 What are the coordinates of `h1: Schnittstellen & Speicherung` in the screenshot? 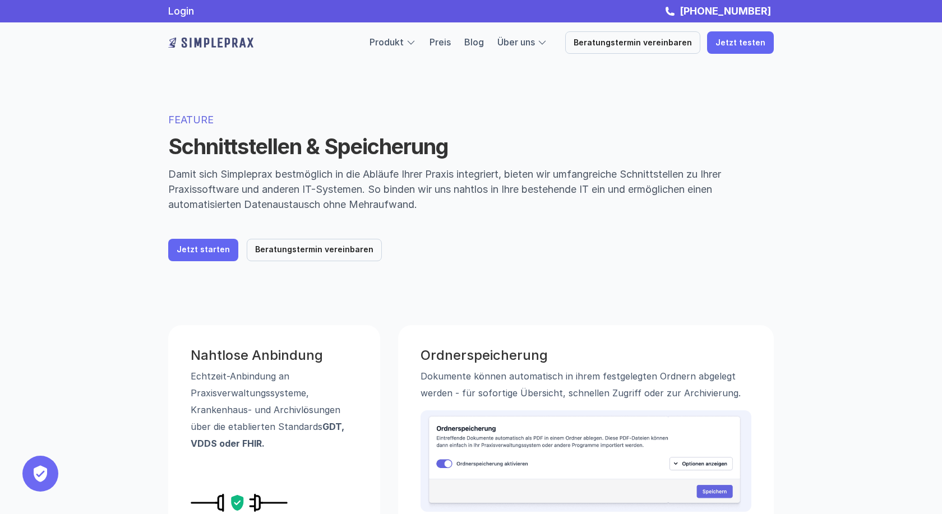 It's located at (471, 147).